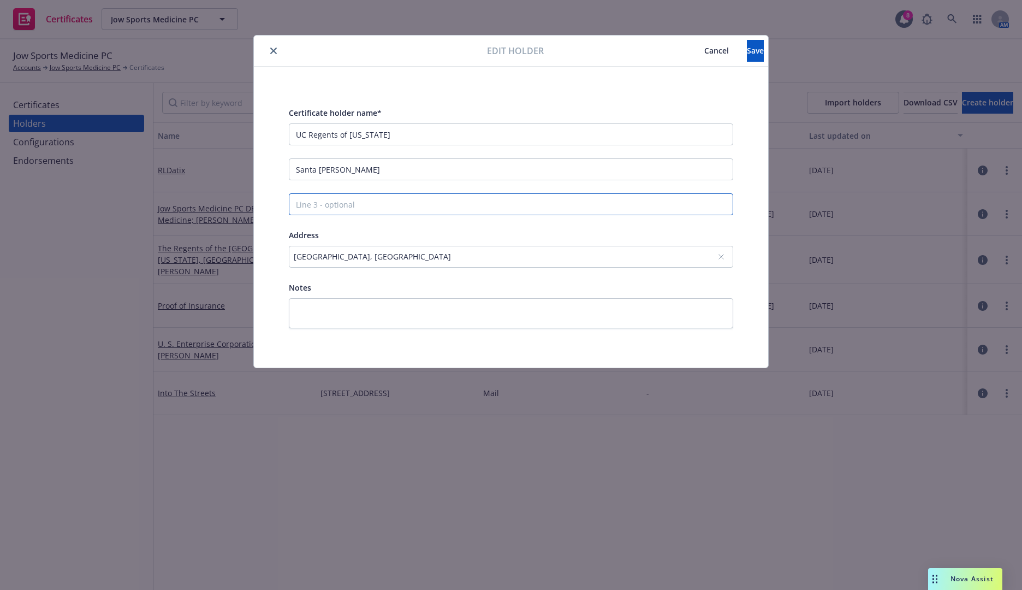  What do you see at coordinates (511, 204) in the screenshot?
I see `input: Line 3 - optional` at bounding box center [511, 204].